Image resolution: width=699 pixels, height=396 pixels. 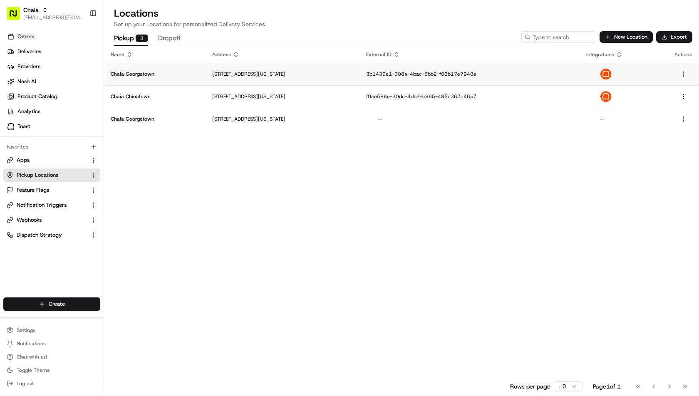 What do you see at coordinates (76, 91) in the screenshot?
I see `div: We're available if you need us!` at bounding box center [76, 91].